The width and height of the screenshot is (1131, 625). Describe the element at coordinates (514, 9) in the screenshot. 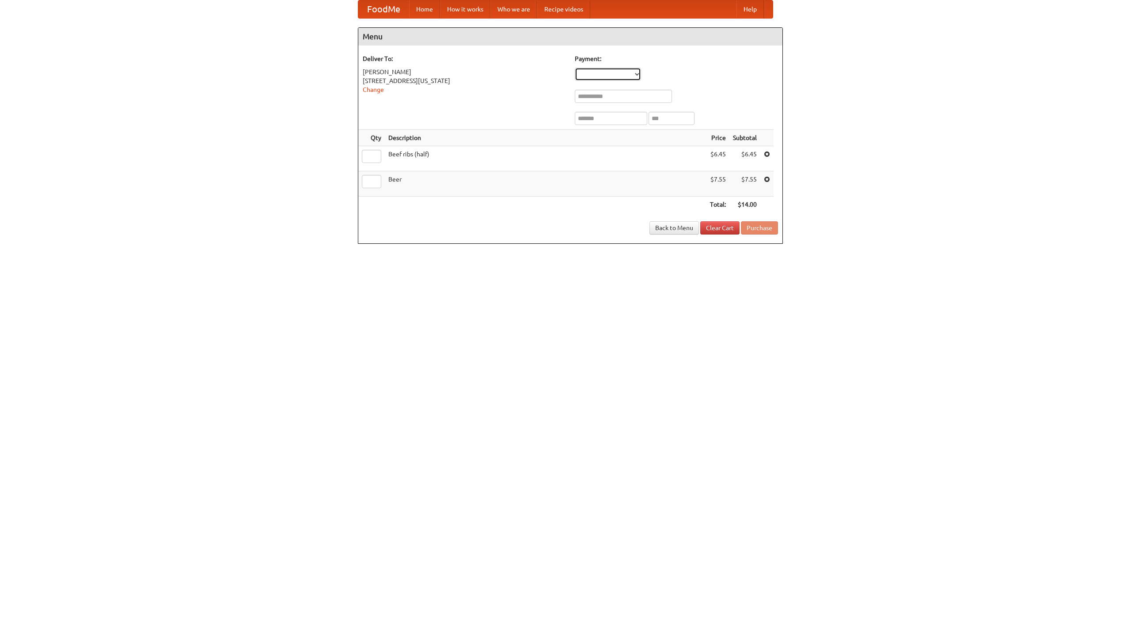

I see `a: Who we are` at that location.